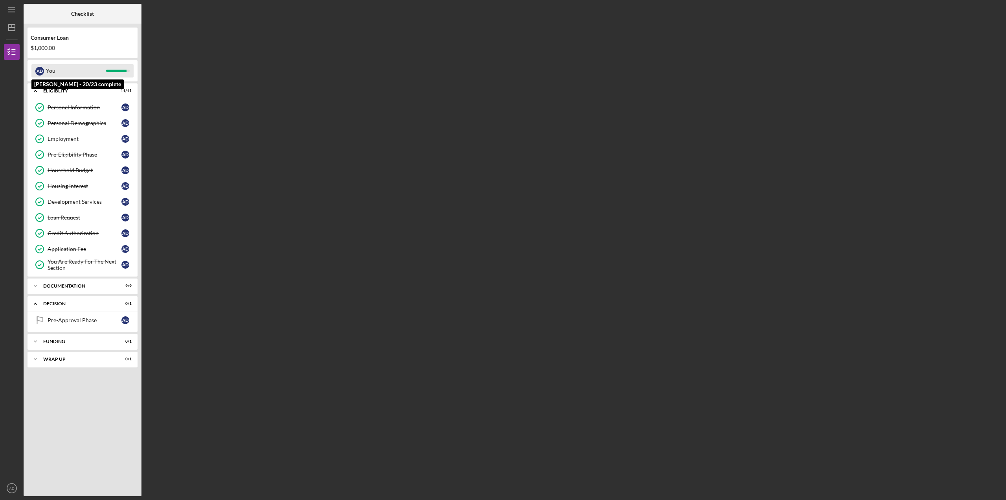  What do you see at coordinates (83, 202) in the screenshot?
I see `a: Development ServicesAD` at bounding box center [83, 202].